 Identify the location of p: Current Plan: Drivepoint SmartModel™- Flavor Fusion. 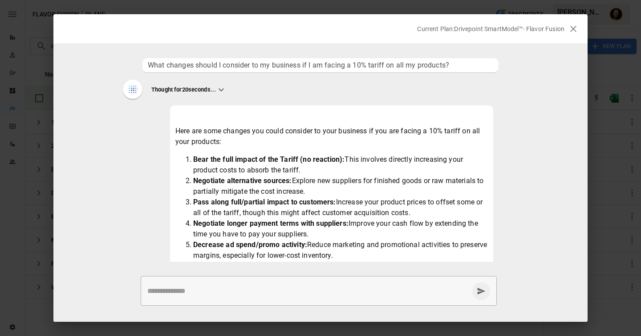
(490, 29).